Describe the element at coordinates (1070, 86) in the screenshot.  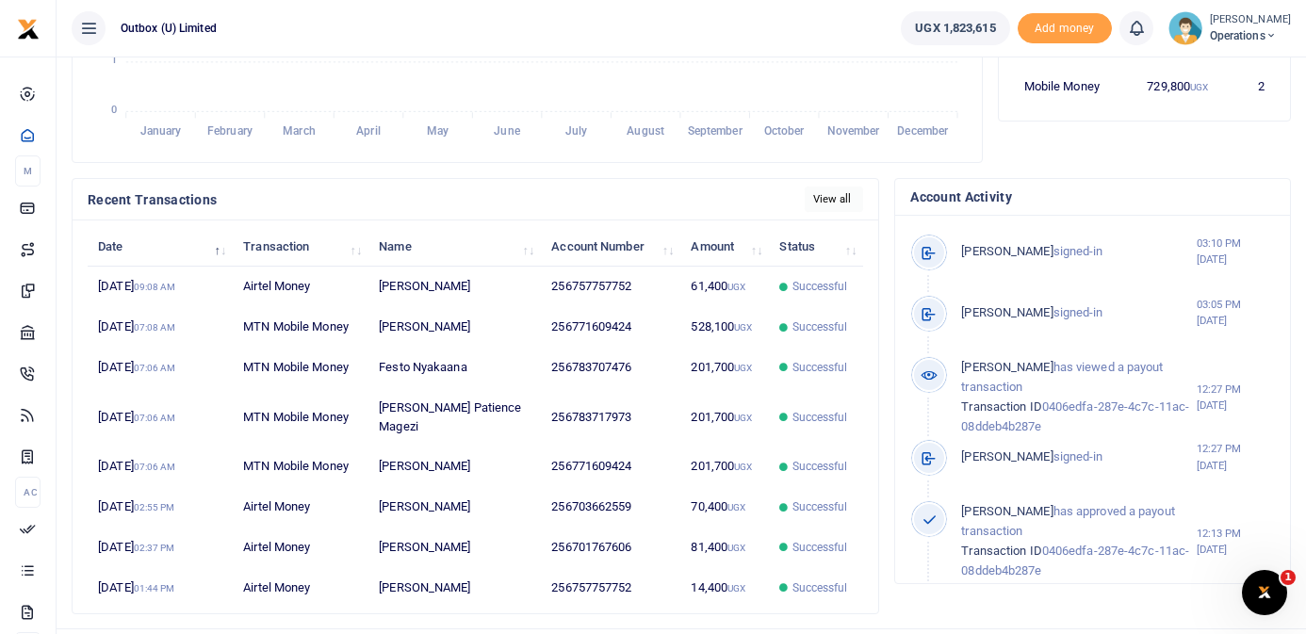
I see `td: Mobile Money` at that location.